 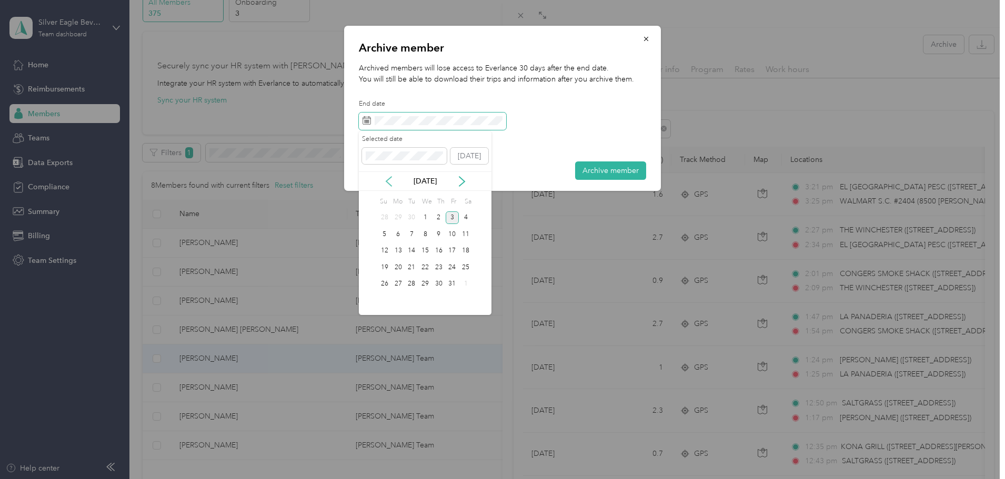 I want to click on div: Su, so click(x=382, y=202).